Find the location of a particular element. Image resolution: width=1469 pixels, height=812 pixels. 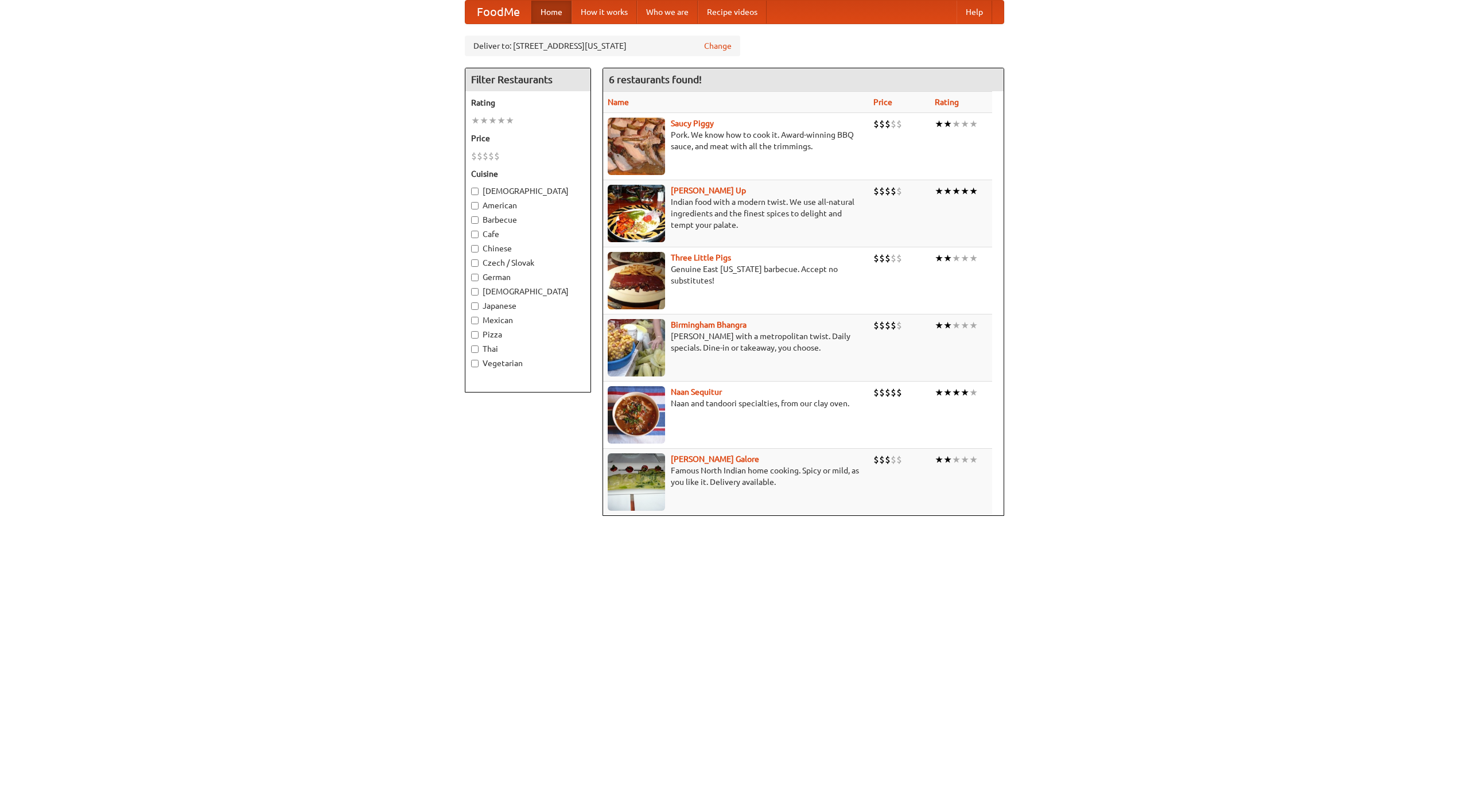

img: currygalore.jpg is located at coordinates (636, 482).